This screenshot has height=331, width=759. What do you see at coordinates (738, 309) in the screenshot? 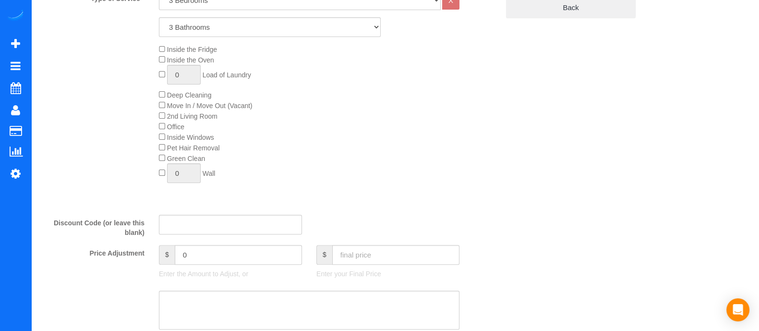
I see `div: Open Intercom Messenger` at bounding box center [738, 309].